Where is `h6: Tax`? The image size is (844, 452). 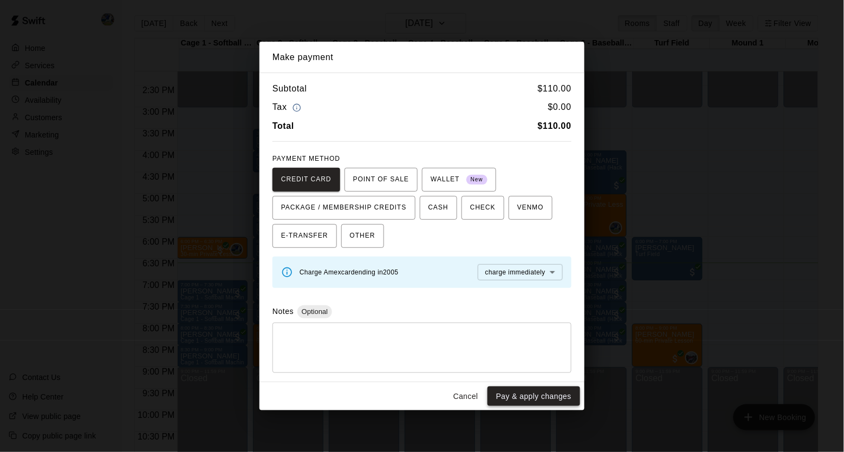 h6: Tax is located at coordinates (288, 107).